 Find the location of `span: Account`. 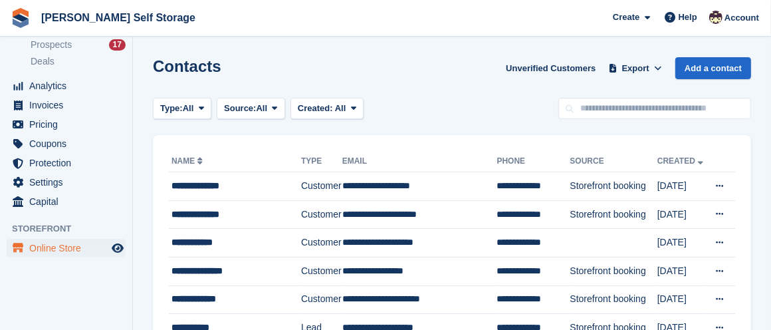

span: Account is located at coordinates (742, 18).